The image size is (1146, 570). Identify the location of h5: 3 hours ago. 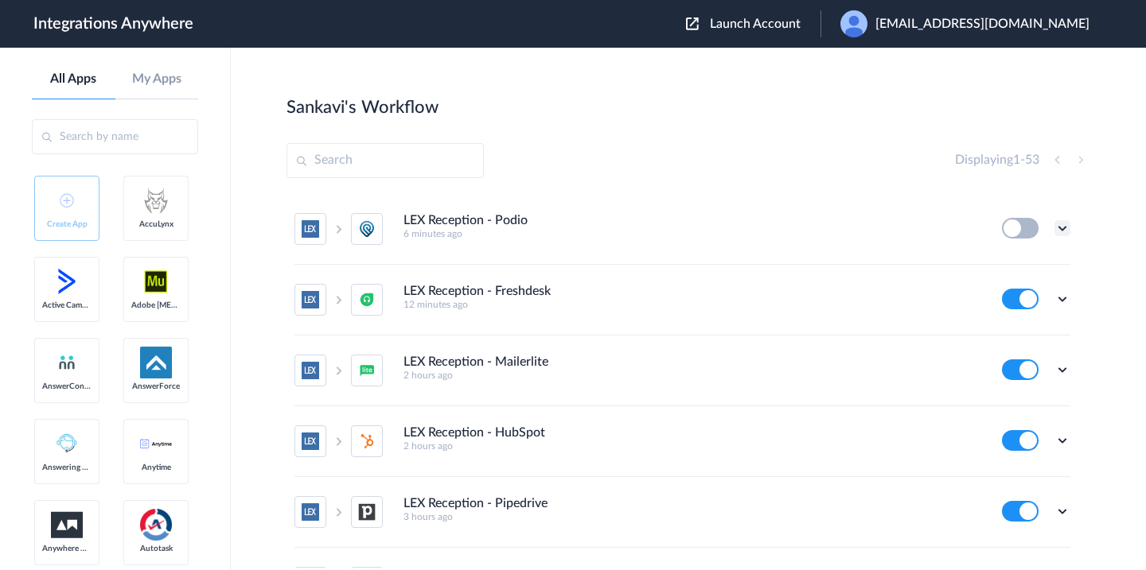
(691, 517).